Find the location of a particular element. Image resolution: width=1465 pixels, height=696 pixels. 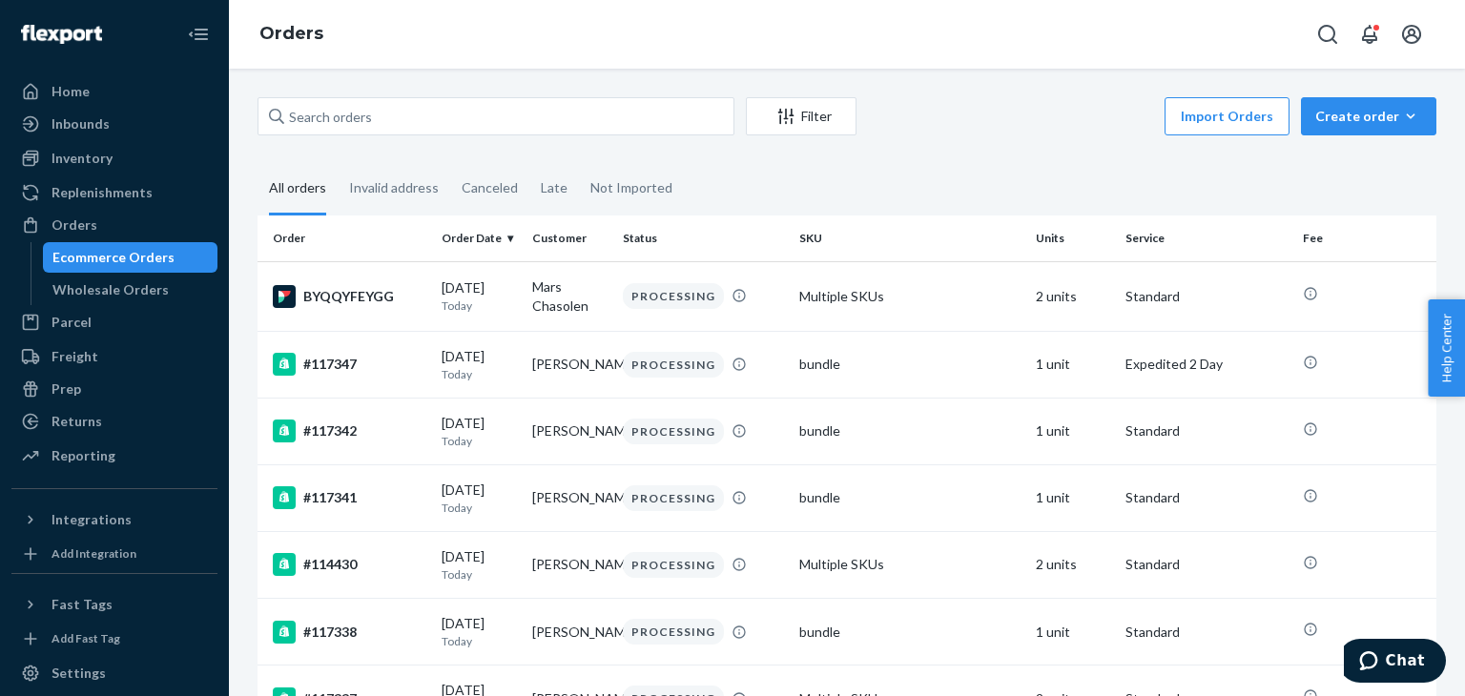

td: Mars Chasolen is located at coordinates (569, 296).